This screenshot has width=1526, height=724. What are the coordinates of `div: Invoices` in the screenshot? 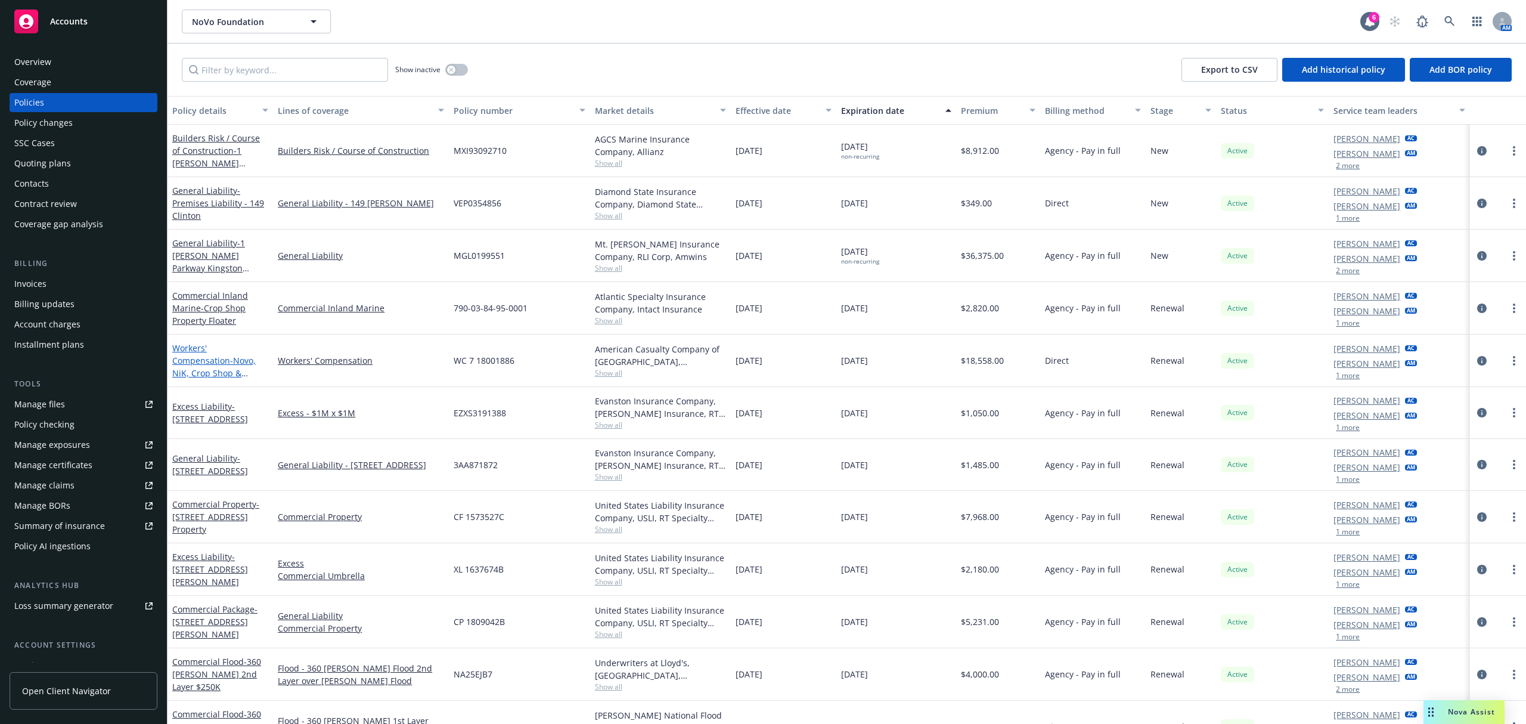 It's located at (30, 284).